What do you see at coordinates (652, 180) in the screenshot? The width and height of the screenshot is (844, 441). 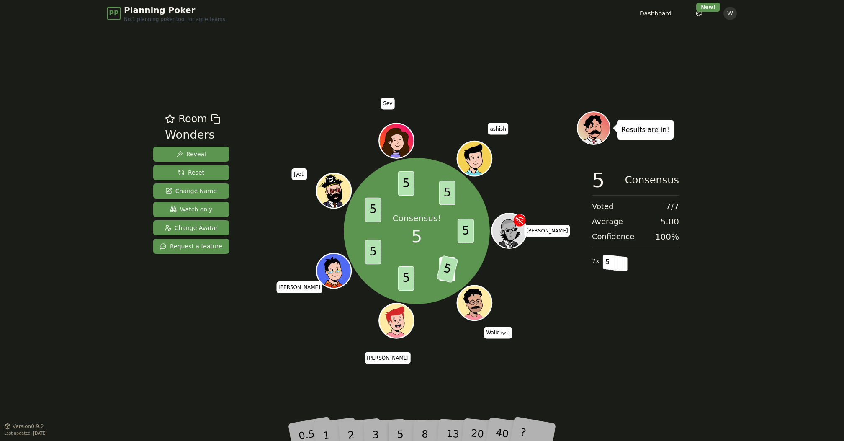 I see `span: Consensus` at bounding box center [652, 180].